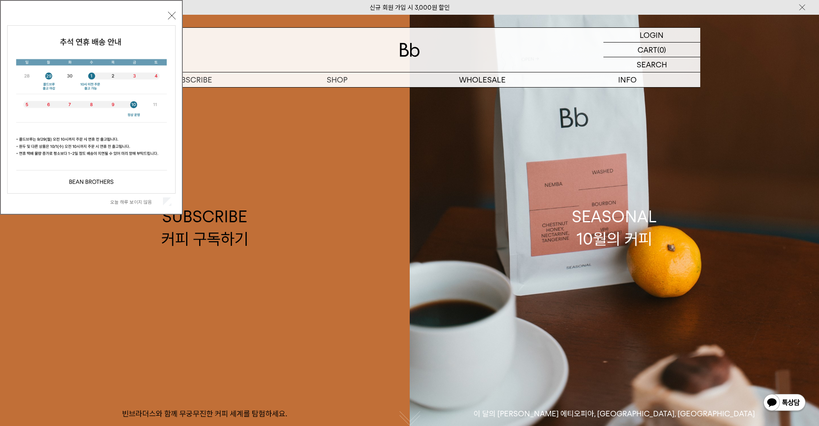 The width and height of the screenshot is (819, 426). I want to click on a: 신규 회원 가입 시 3,000원 할인, so click(410, 8).